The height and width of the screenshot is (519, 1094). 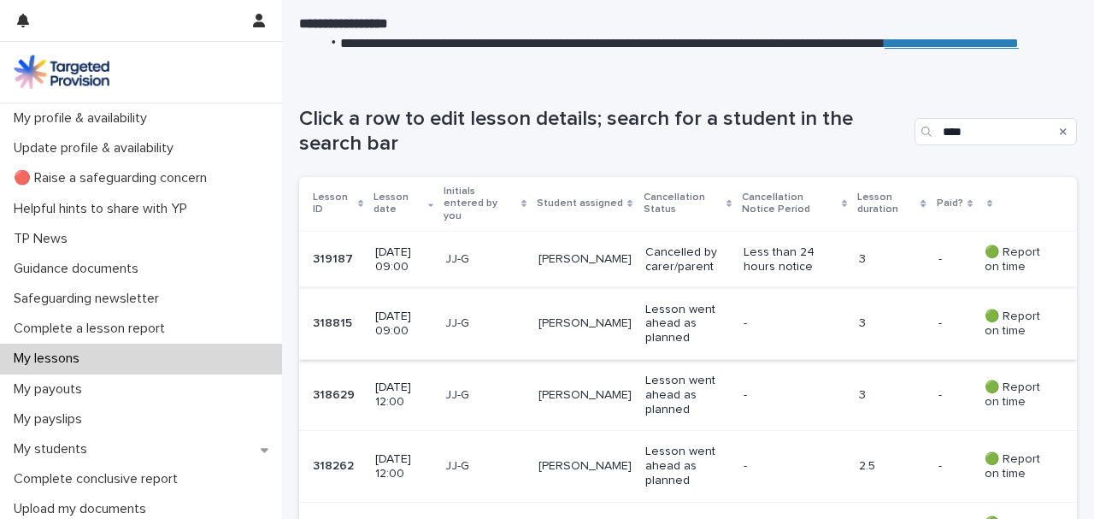 What do you see at coordinates (603, 132) in the screenshot?
I see `h1: Click a row to edit lesson details; search for a student in the search bar` at bounding box center [603, 132].